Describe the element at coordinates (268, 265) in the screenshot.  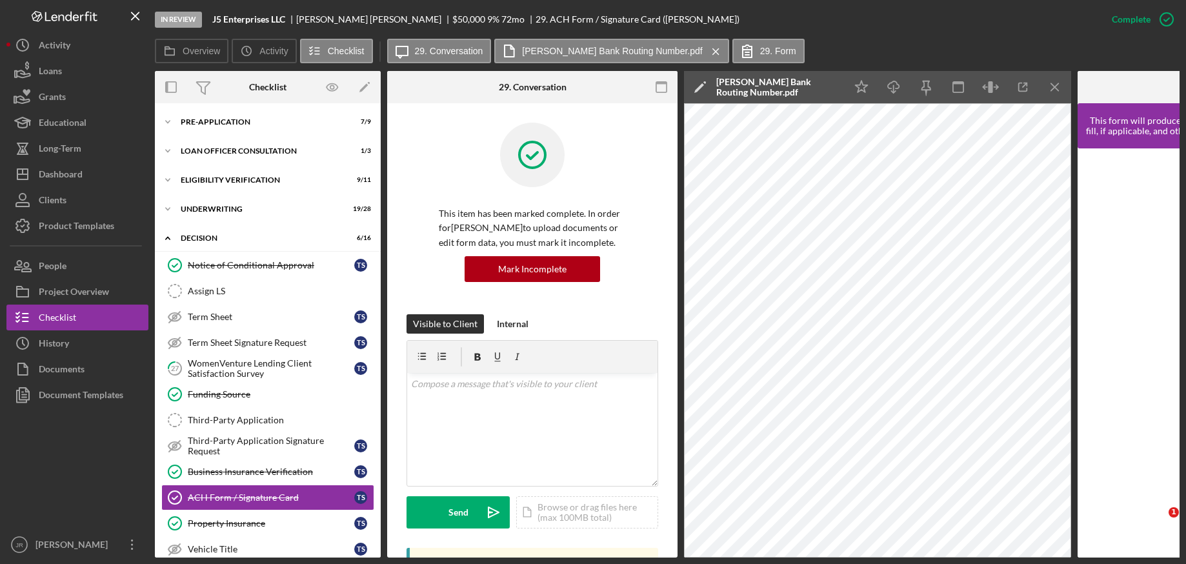
I see `a: Notice of Conditional ApprovalTS` at that location.